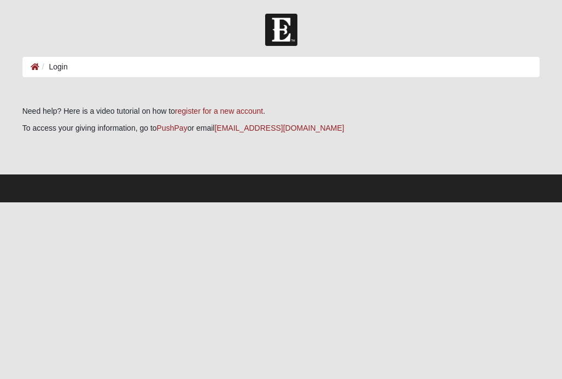 The height and width of the screenshot is (379, 562). I want to click on p: To access your giving information, go to or email, so click(281, 128).